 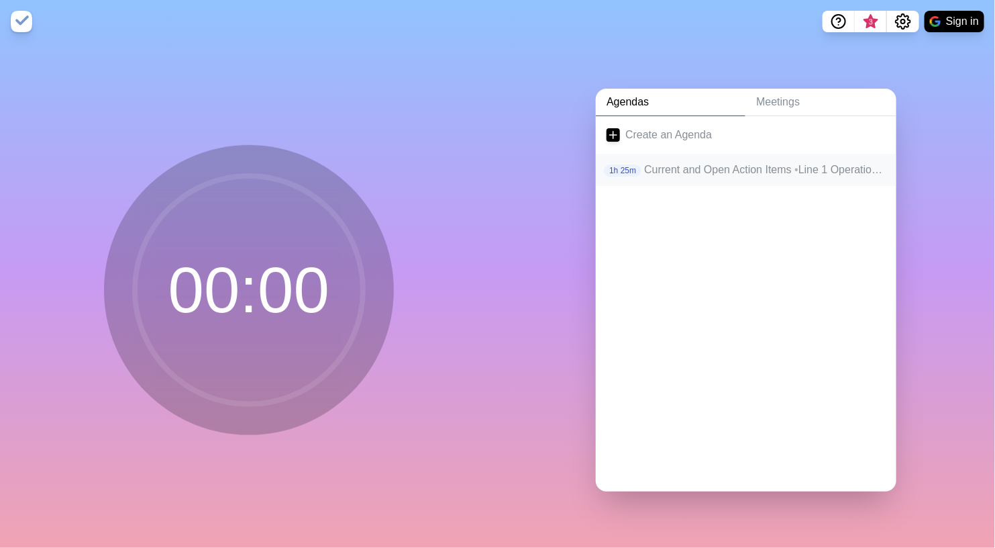 I want to click on button: Sign in, so click(x=954, y=21).